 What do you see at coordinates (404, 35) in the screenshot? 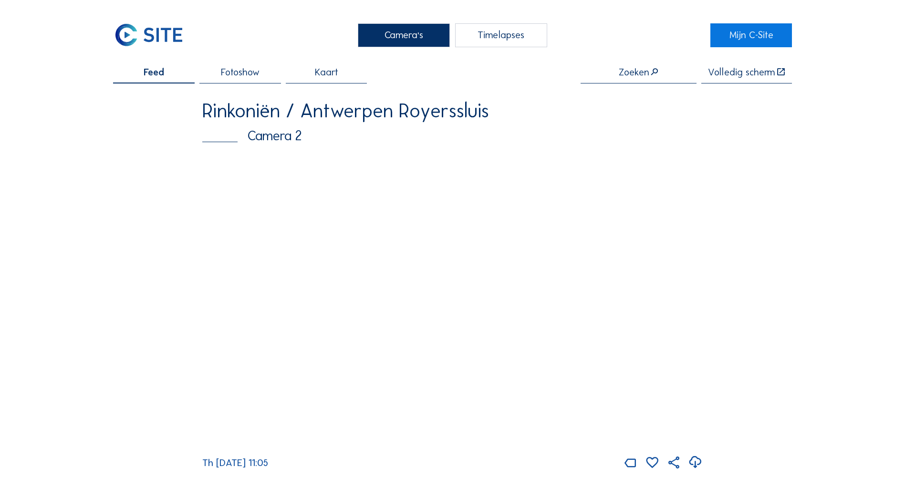
I see `div: Camera's` at bounding box center [404, 35].